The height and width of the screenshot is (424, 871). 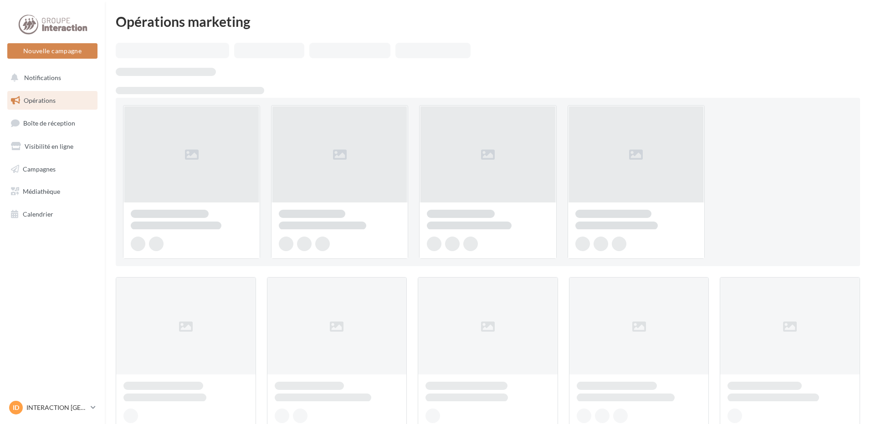 What do you see at coordinates (39, 168) in the screenshot?
I see `span: Campagnes` at bounding box center [39, 168].